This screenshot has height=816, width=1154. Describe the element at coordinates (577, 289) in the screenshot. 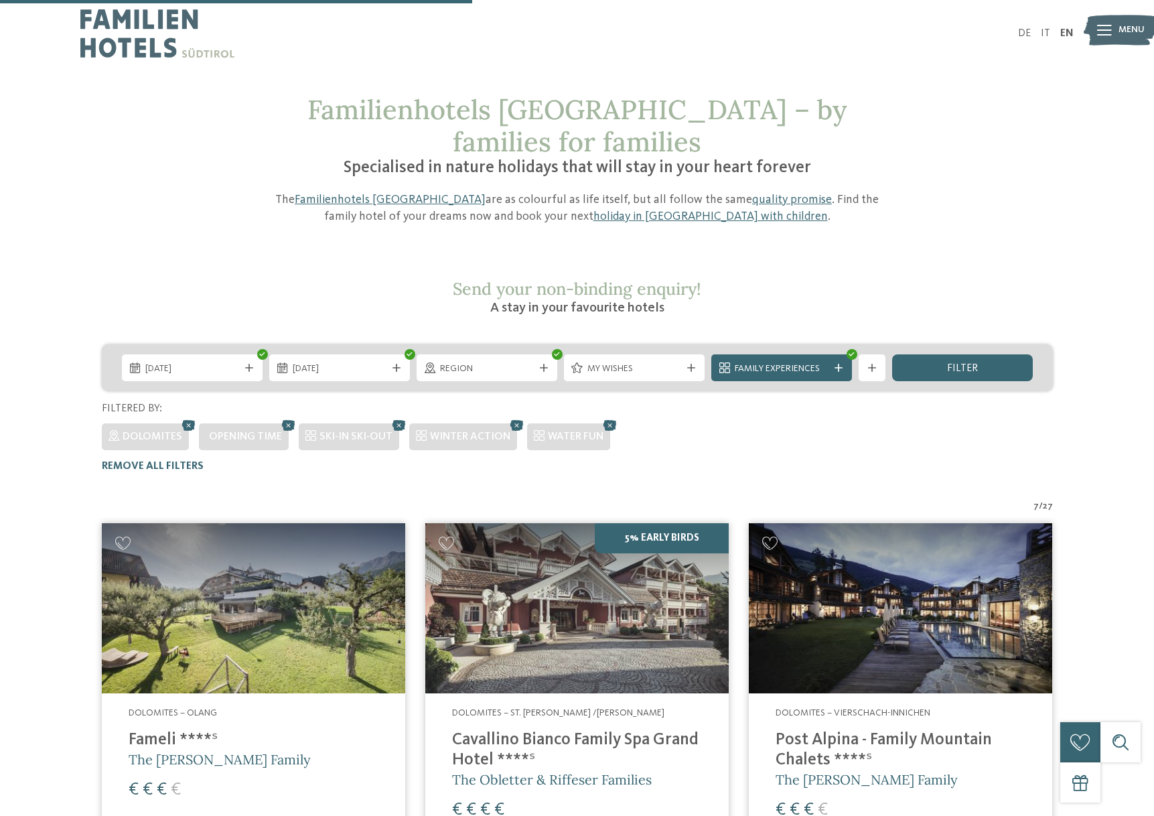

I see `span: Send your non-binding enquiry!` at that location.